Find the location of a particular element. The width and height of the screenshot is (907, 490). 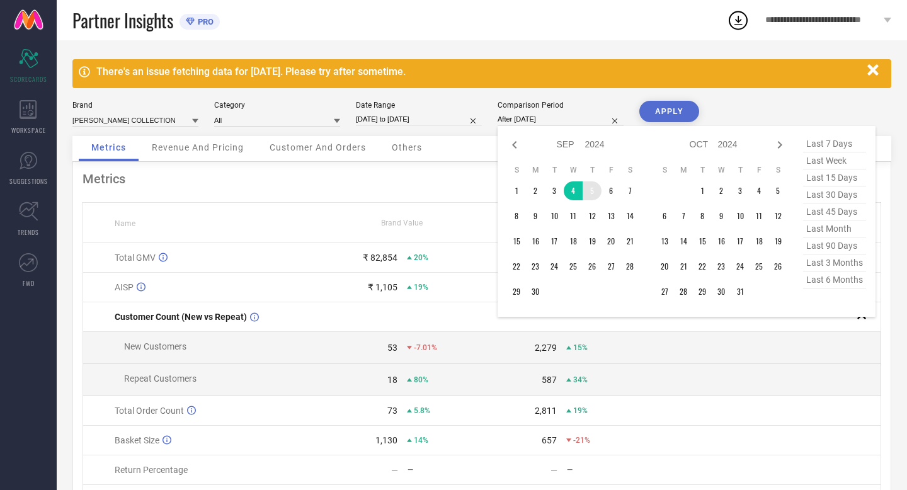

td: Sun Sep 01 2024 is located at coordinates (516, 191).